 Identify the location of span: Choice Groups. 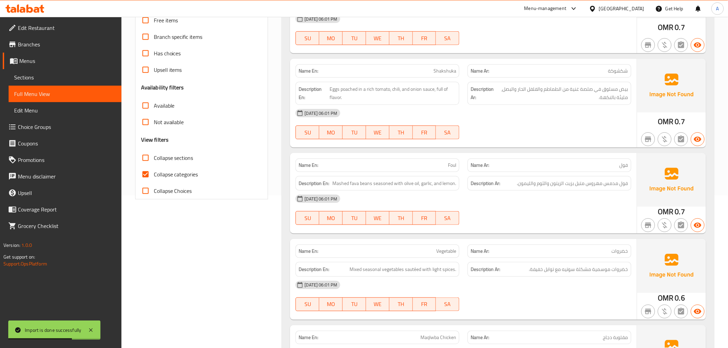
(67, 127).